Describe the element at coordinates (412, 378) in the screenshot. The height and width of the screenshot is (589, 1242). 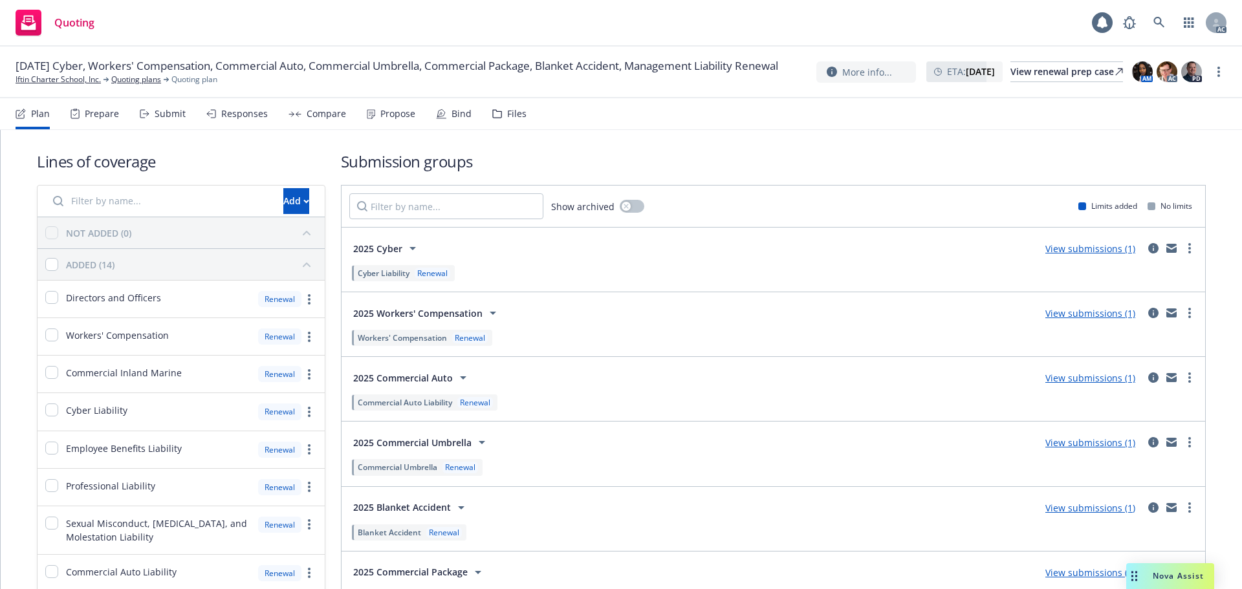
I see `button: 2025 Commercial Auto` at that location.